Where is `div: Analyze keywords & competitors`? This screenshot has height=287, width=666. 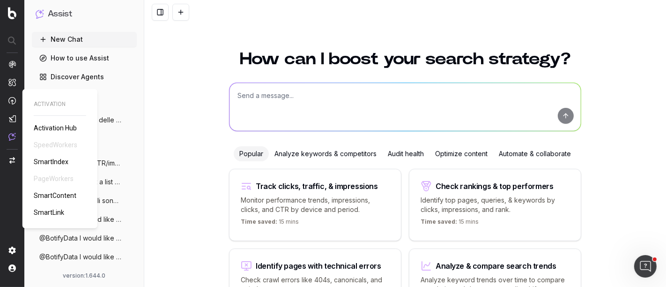
div: Analyze keywords & competitors is located at coordinates (325, 154).